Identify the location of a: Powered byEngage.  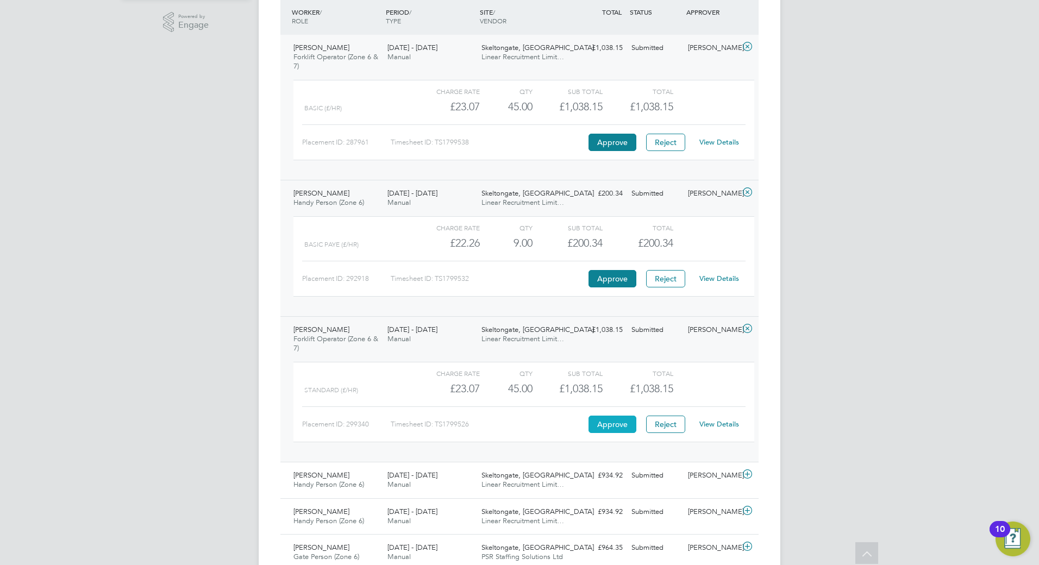
(186, 22).